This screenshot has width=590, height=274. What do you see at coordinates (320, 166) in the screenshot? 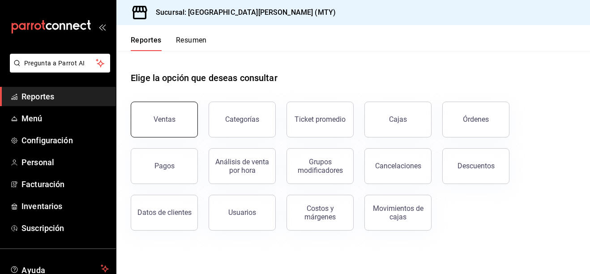
I see `button: Grupos modificadores` at bounding box center [320, 166].